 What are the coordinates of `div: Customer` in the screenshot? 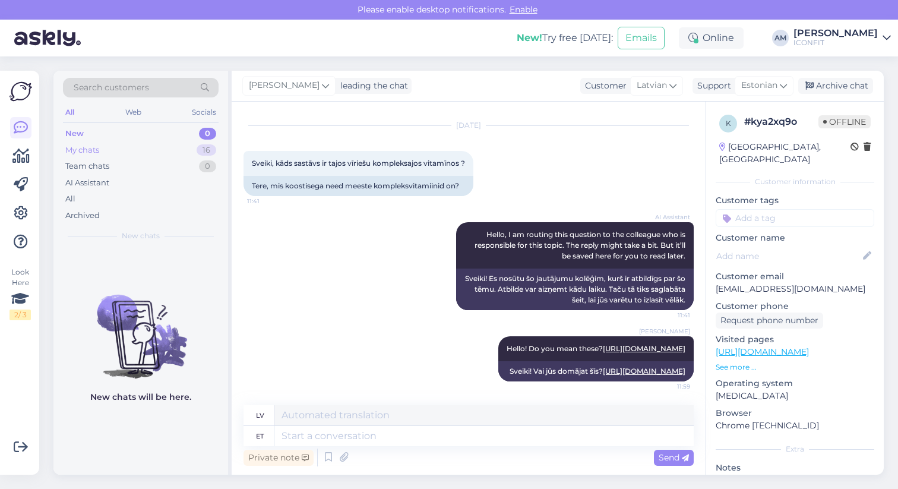 It's located at (603, 86).